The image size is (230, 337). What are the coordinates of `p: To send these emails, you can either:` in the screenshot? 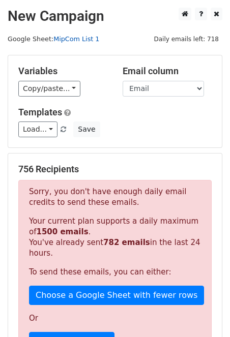 It's located at (115, 272).